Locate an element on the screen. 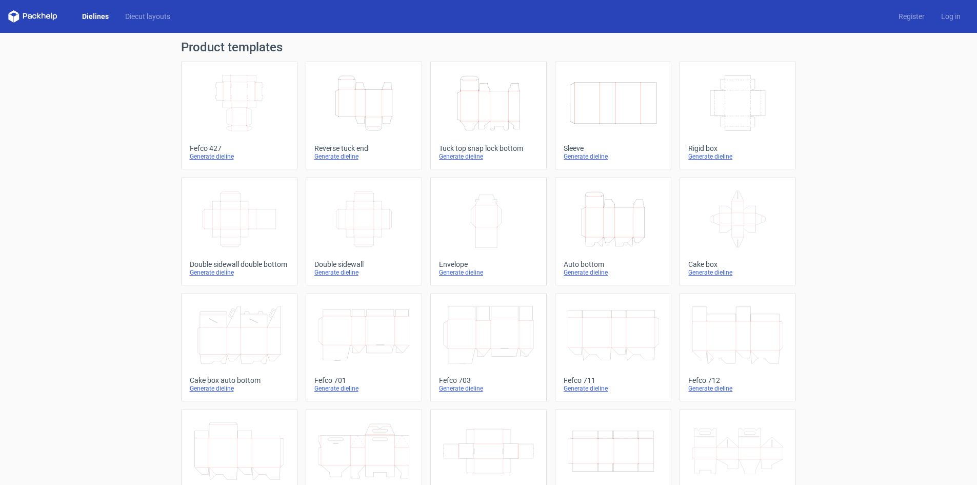 Image resolution: width=977 pixels, height=485 pixels. h1: Product templates is located at coordinates (489, 47).